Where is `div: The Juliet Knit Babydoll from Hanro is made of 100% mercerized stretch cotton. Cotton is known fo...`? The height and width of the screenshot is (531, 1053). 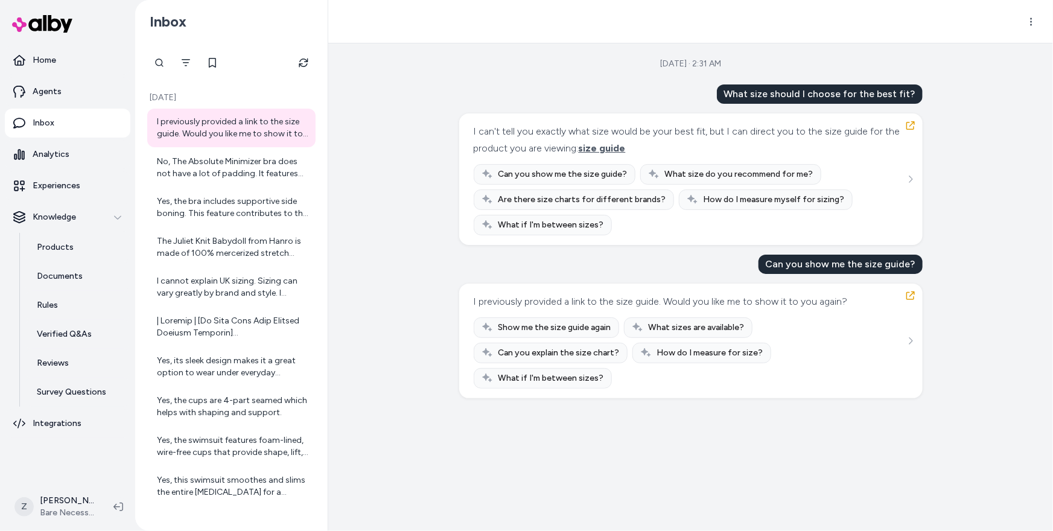 div: The Juliet Knit Babydoll from Hanro is made of 100% mercerized stretch cotton. Cotton is known fo... is located at coordinates (232, 247).